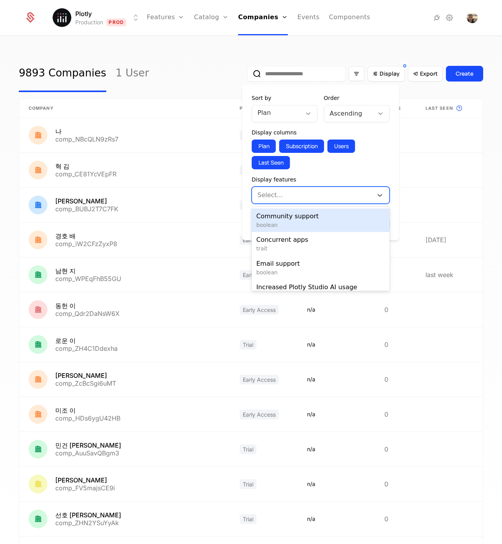 This screenshot has width=502, height=544. Describe the element at coordinates (321, 132) in the screenshot. I see `div: Display columns` at that location.